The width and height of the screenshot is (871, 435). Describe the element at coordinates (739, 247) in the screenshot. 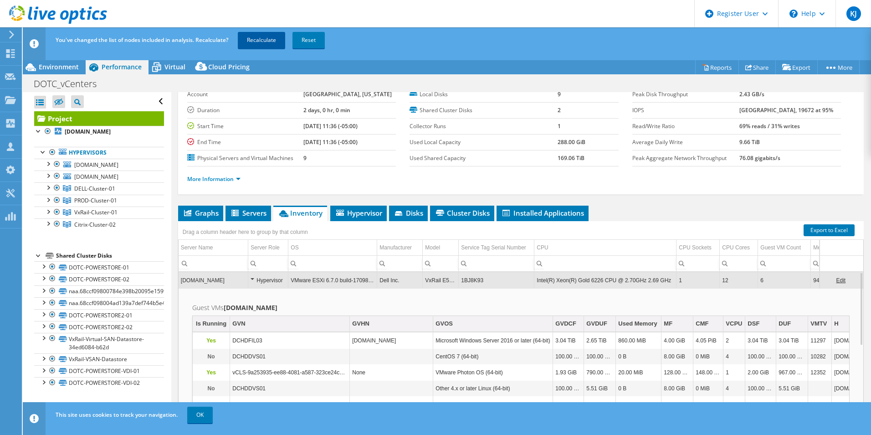

I see `td: CPU Cores Column` at that location.